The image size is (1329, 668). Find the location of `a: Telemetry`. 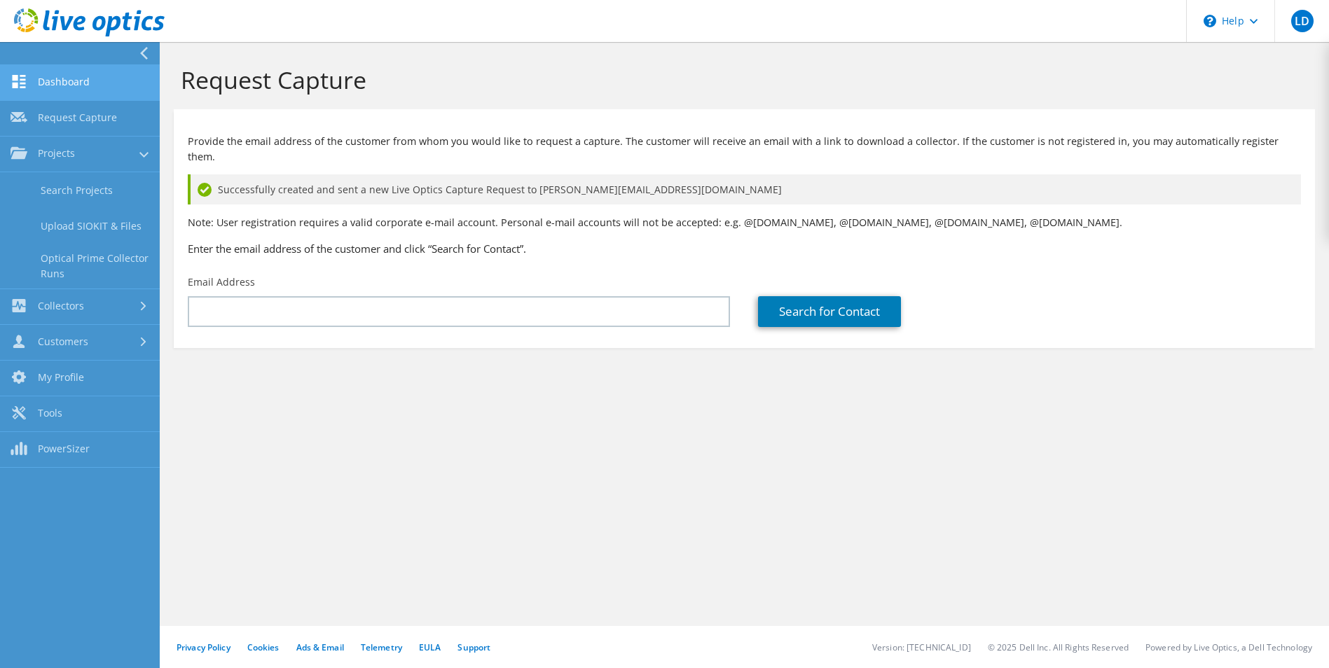

a: Telemetry is located at coordinates (381, 647).